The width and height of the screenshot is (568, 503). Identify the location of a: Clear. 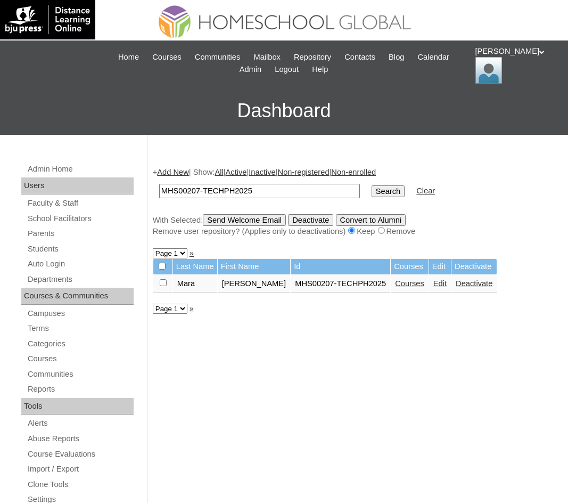
(426, 191).